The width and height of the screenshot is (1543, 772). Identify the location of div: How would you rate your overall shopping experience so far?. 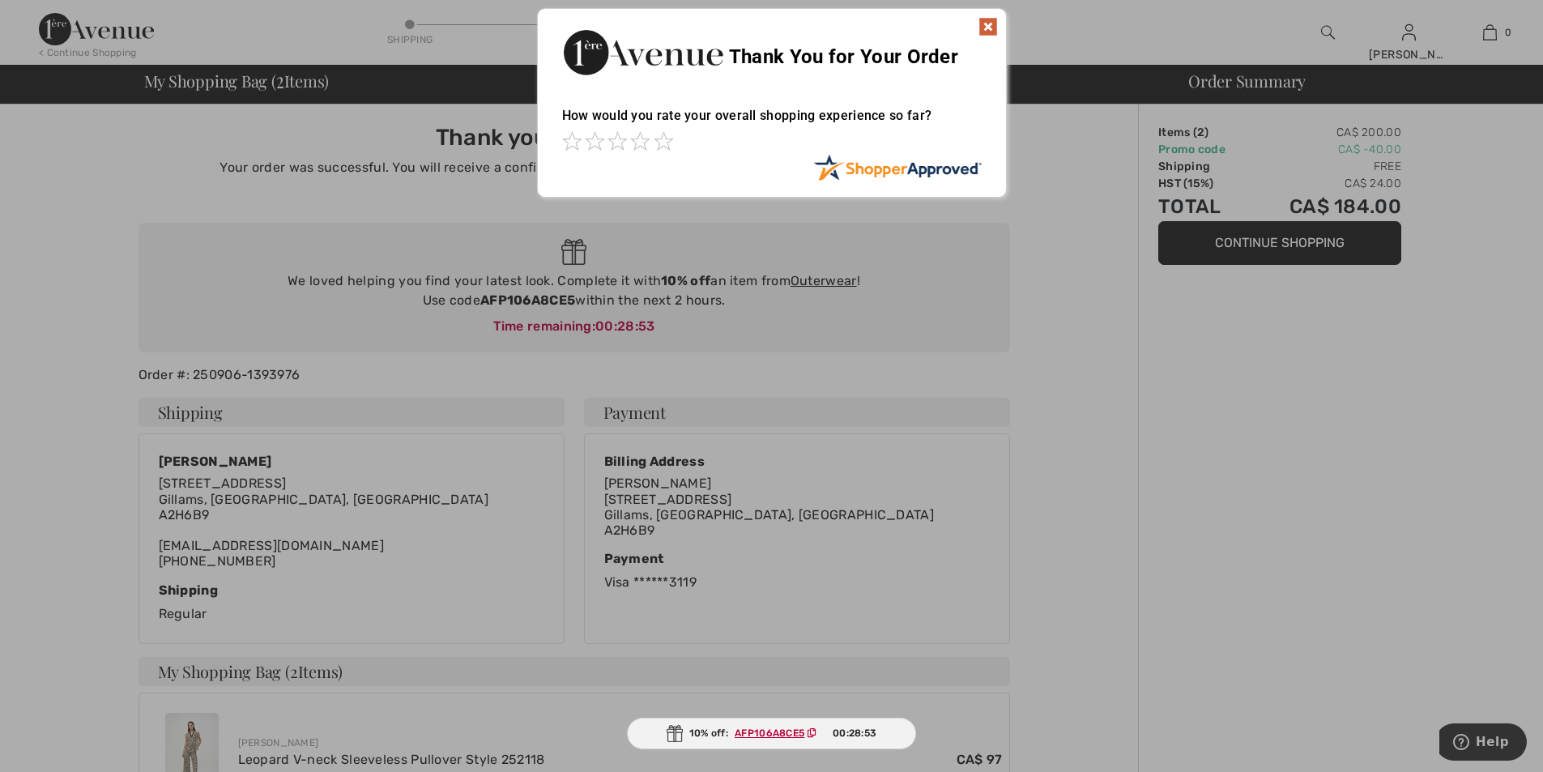
(772, 122).